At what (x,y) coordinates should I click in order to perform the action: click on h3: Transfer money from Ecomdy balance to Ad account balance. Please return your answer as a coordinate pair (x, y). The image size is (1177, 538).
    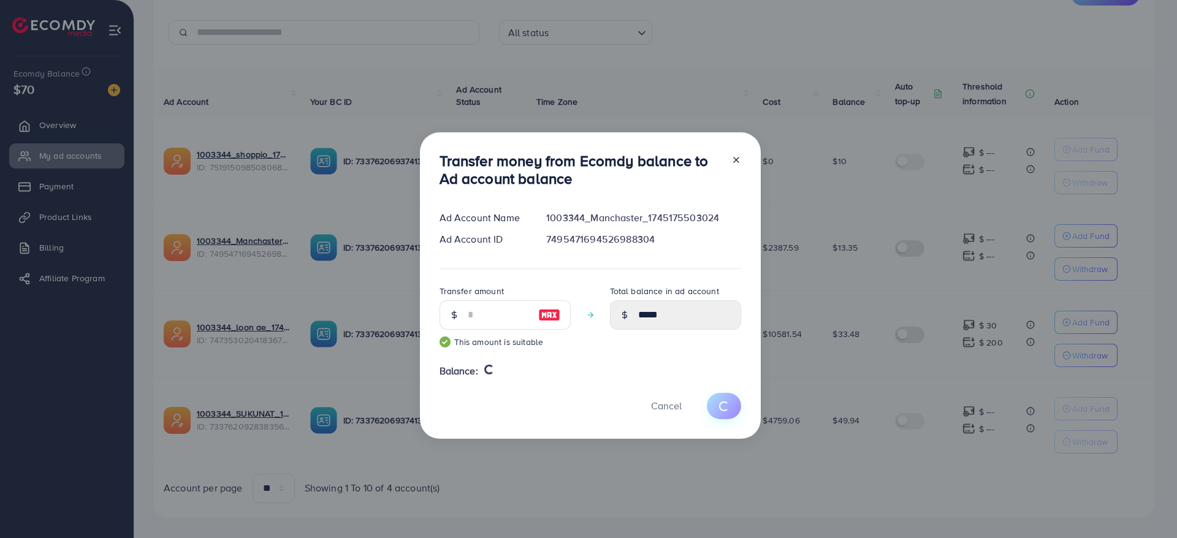
    Looking at the image, I should click on (580, 170).